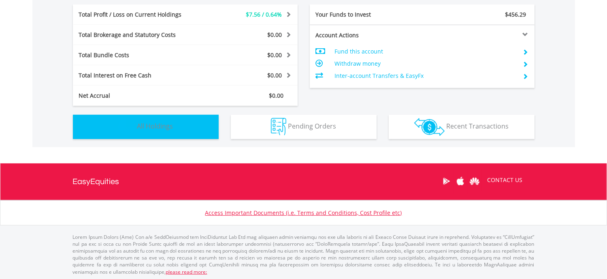 The width and height of the screenshot is (607, 279). Describe the element at coordinates (279, 126) in the screenshot. I see `img: pending_instructions-wht.png` at that location.